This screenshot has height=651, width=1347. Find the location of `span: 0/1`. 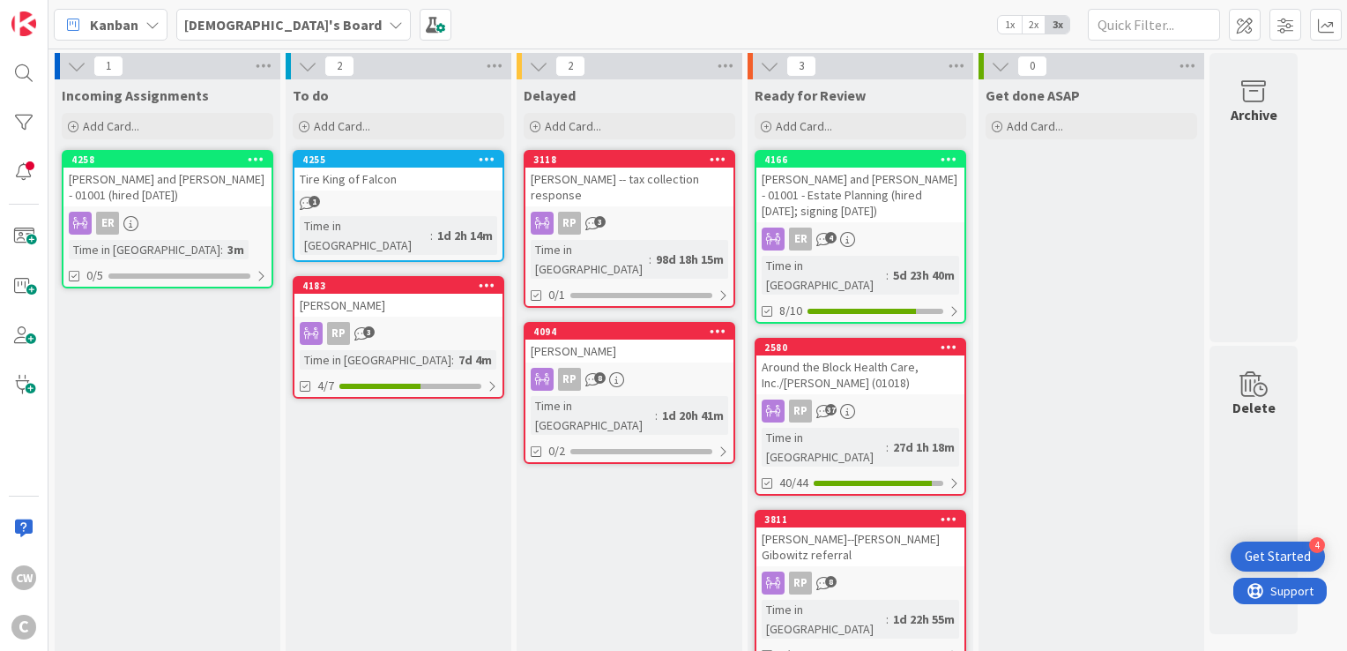

span: 0/1 is located at coordinates (556, 295).